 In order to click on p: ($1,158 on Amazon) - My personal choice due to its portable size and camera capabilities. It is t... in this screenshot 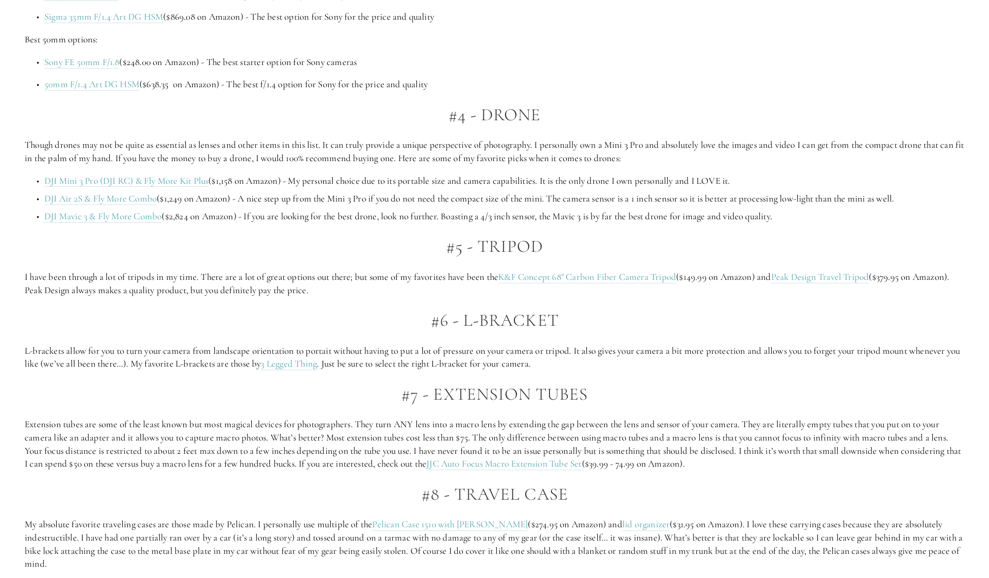, I will do `click(504, 181)`.